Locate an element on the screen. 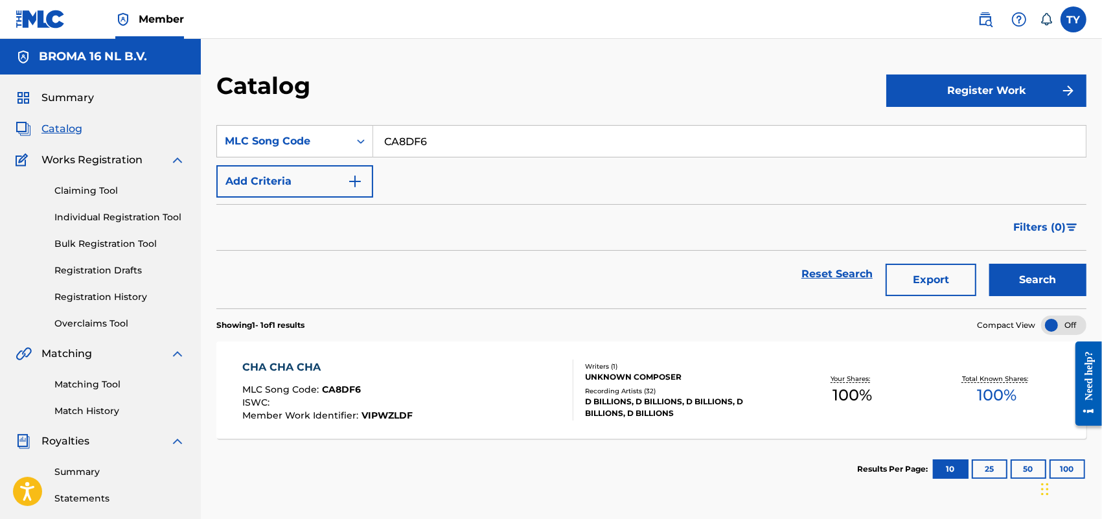 This screenshot has height=519, width=1102. button: 50 is located at coordinates (1028, 469).